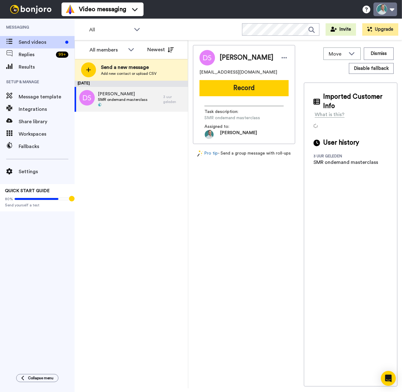  I want to click on button: Collapse menu, so click(37, 378).